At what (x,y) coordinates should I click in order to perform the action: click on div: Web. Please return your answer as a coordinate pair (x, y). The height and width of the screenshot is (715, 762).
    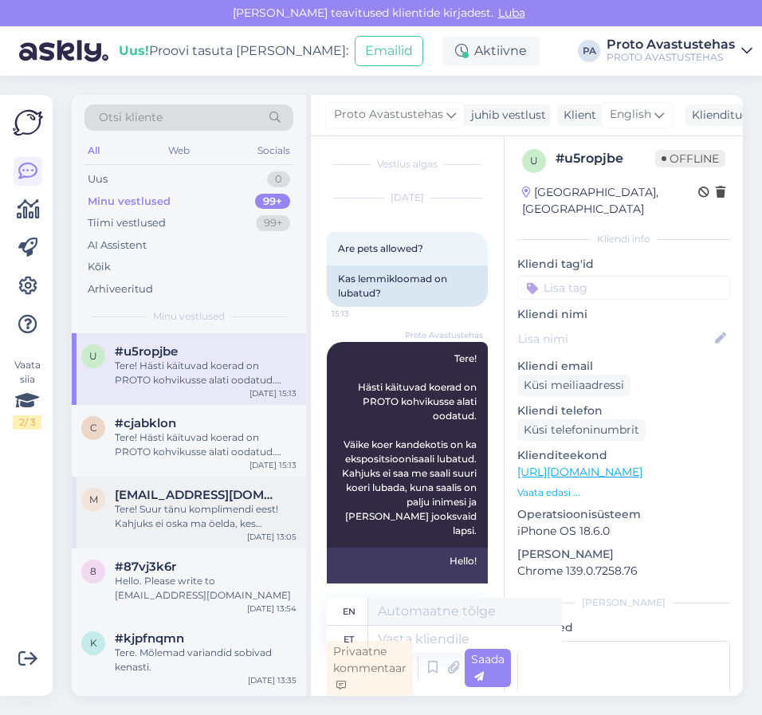
    Looking at the image, I should click on (179, 151).